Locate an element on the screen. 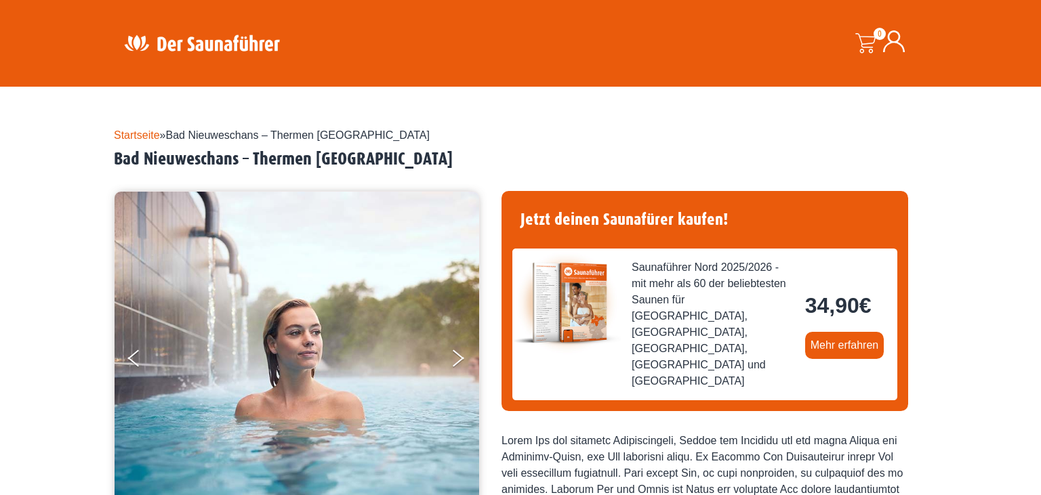 This screenshot has width=1041, height=495. button: Next is located at coordinates (467, 361).